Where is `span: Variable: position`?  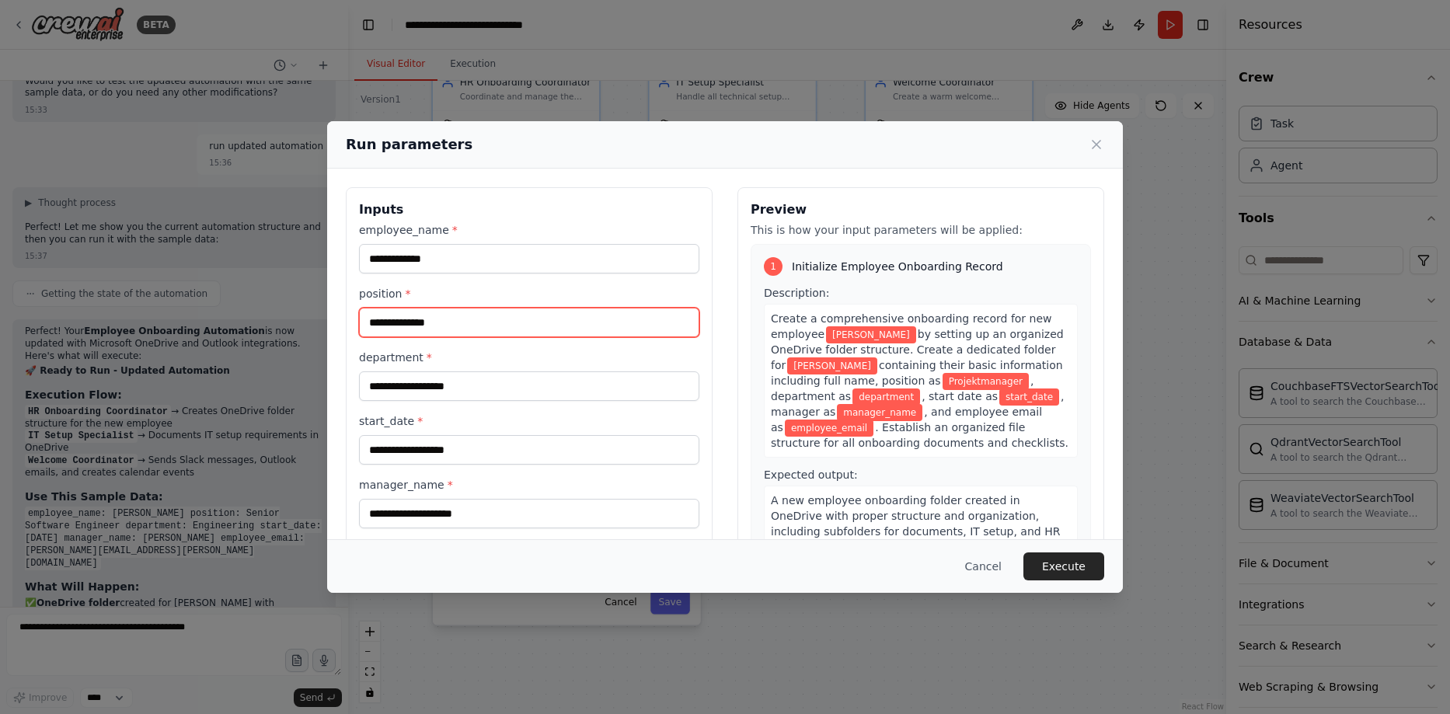
span: Variable: position is located at coordinates (986, 382).